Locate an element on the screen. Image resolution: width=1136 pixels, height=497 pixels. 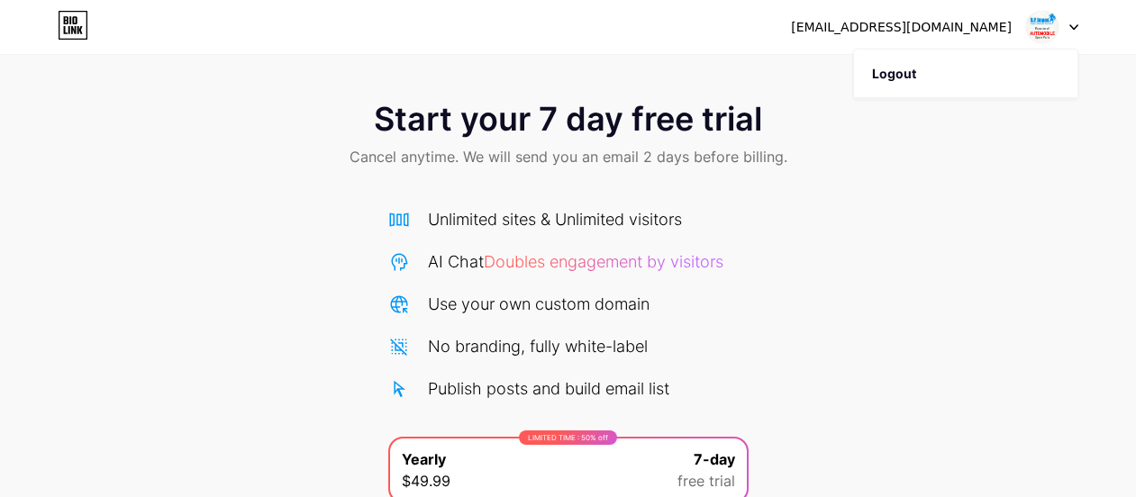
span: free trial is located at coordinates (706, 481).